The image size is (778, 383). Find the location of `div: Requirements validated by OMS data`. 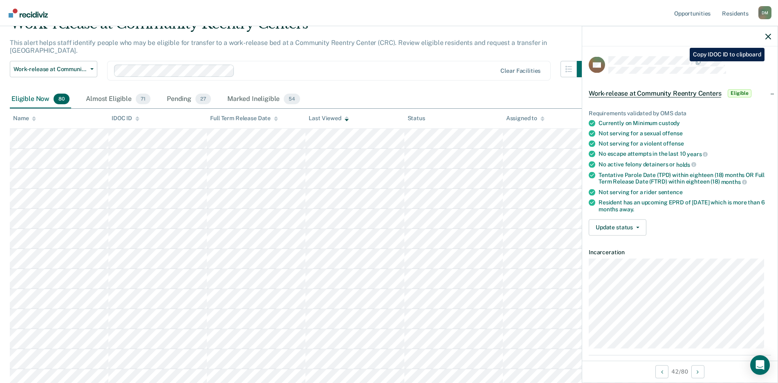

div: Requirements validated by OMS data is located at coordinates (680, 113).